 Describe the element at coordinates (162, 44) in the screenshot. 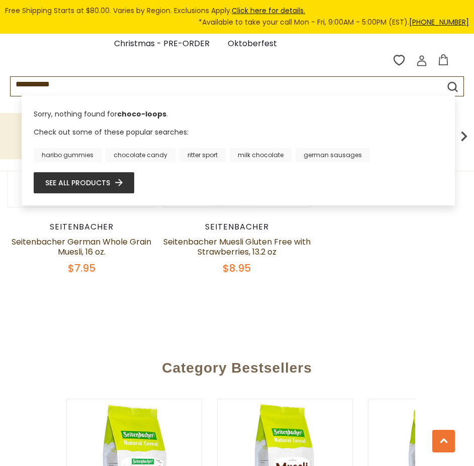

I see `a: Christmas - PRE-ORDER` at that location.